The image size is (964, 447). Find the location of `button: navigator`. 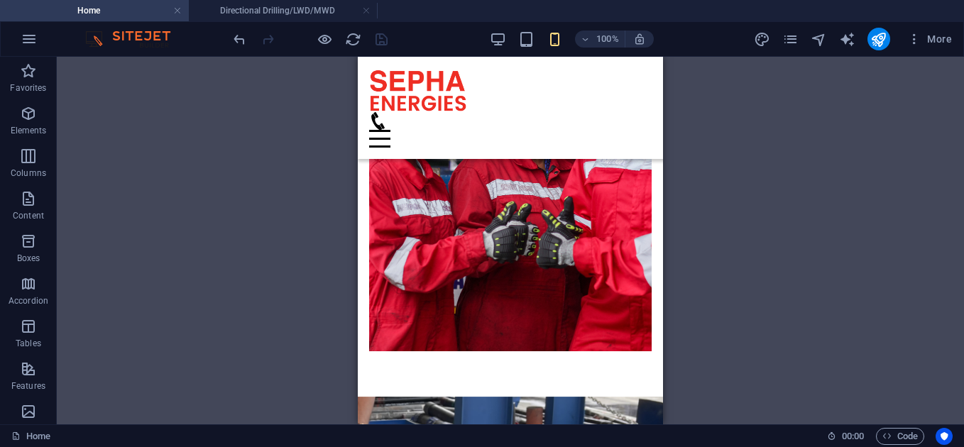

button: navigator is located at coordinates (819, 39).